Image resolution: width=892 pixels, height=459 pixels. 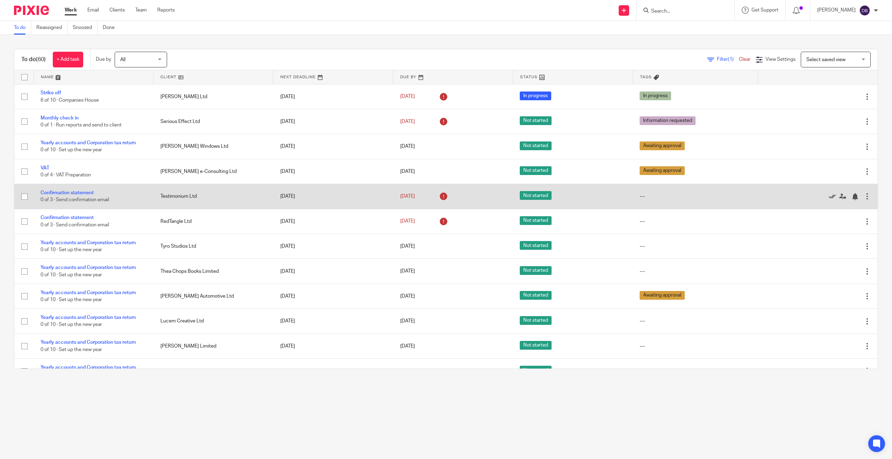 What do you see at coordinates (213, 246) in the screenshot?
I see `td: Tyro Studios Ltd` at bounding box center [213, 246].